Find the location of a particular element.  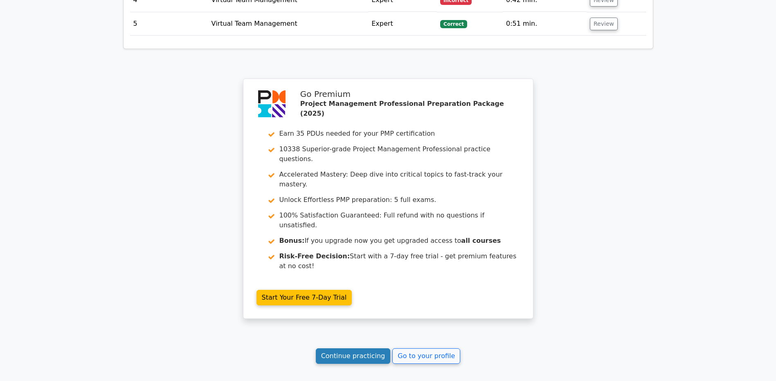

button: Review is located at coordinates (604, 24).